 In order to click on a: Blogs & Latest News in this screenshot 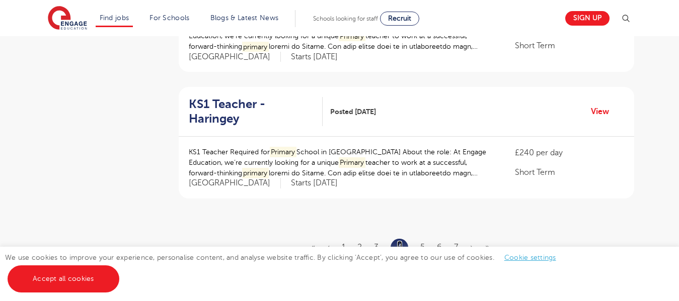, I will do `click(244, 18)`.